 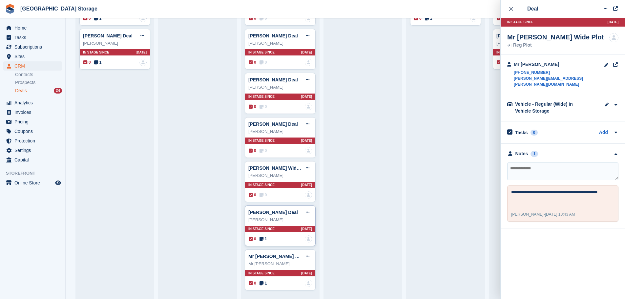 I want to click on span: Tasks, so click(x=34, y=37).